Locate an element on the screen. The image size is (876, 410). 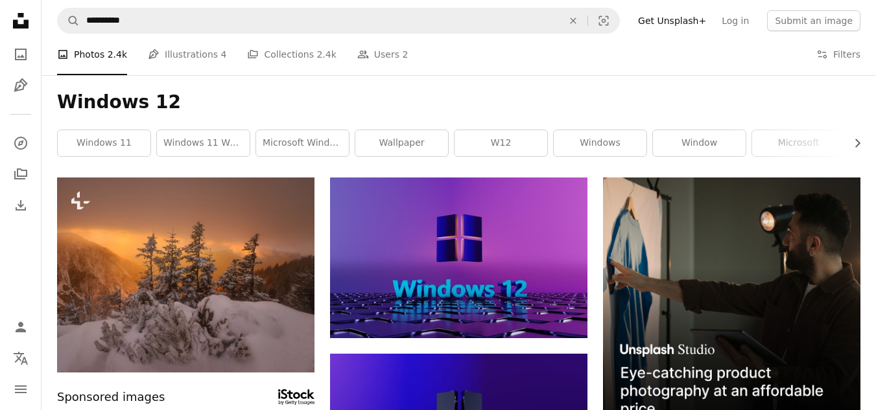
button: Filters is located at coordinates (838, 54).